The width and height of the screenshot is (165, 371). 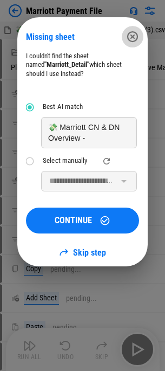 I want to click on strong: "Marriott_Detail", so click(x=66, y=64).